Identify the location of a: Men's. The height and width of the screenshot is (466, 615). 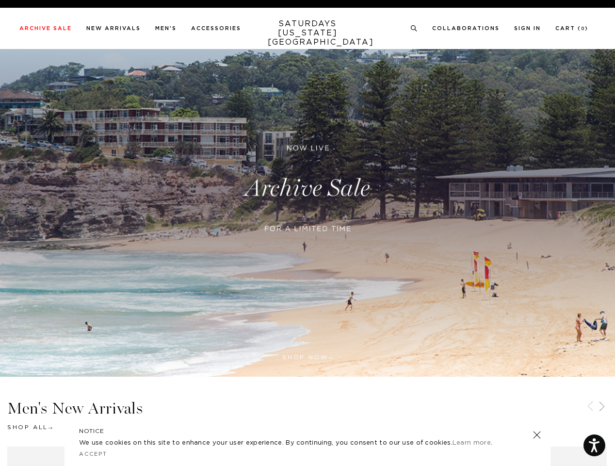
(166, 28).